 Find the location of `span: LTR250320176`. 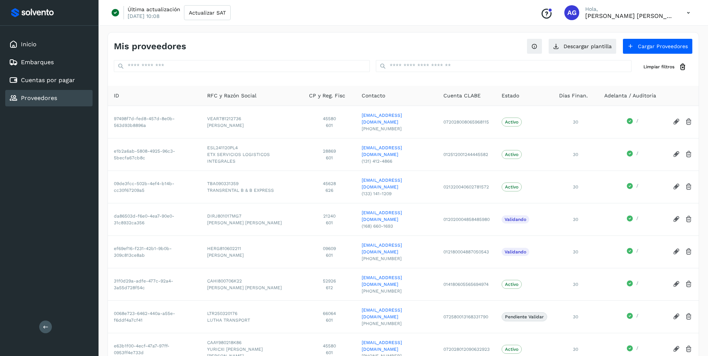

span: LTR250320176 is located at coordinates (252, 313).